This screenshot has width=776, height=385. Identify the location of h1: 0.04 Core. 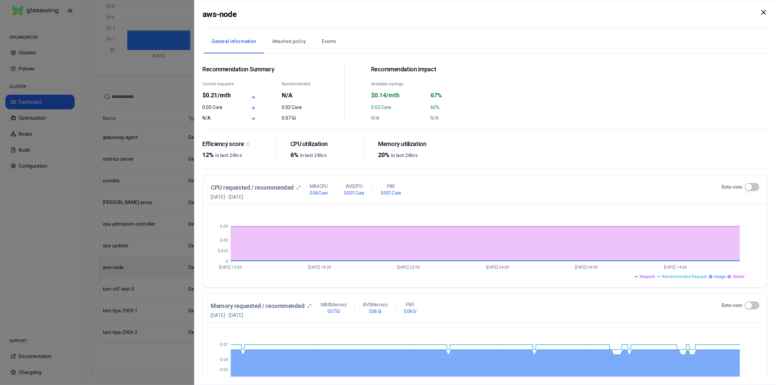
(319, 193).